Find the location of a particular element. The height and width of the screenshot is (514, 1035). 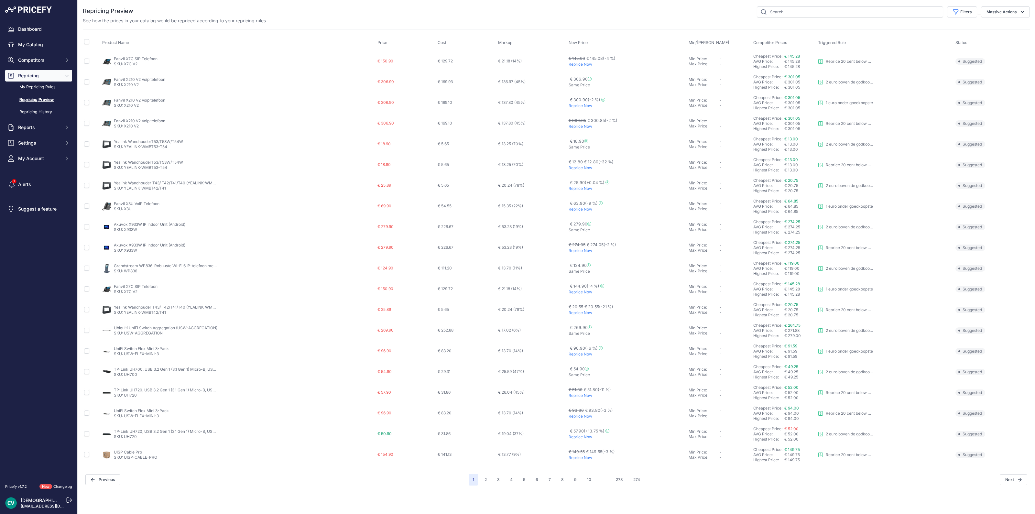

div: € 12.80 is located at coordinates (576, 162).